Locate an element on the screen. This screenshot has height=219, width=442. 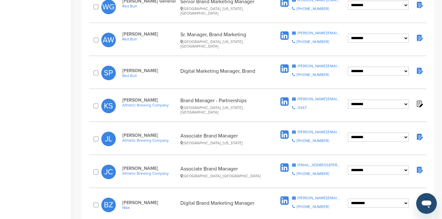
span: KS is located at coordinates (108, 106).